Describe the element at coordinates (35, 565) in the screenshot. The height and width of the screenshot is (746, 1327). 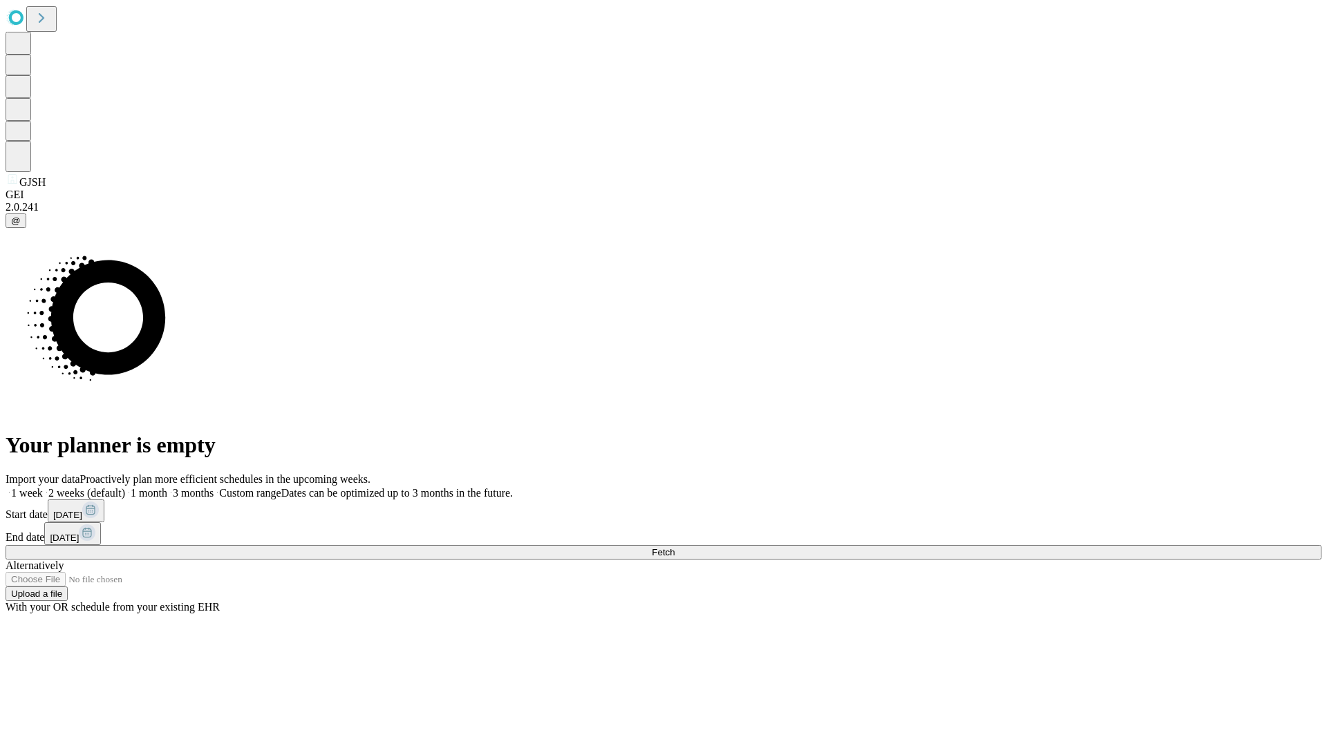
I see `span: Alternatively` at that location.